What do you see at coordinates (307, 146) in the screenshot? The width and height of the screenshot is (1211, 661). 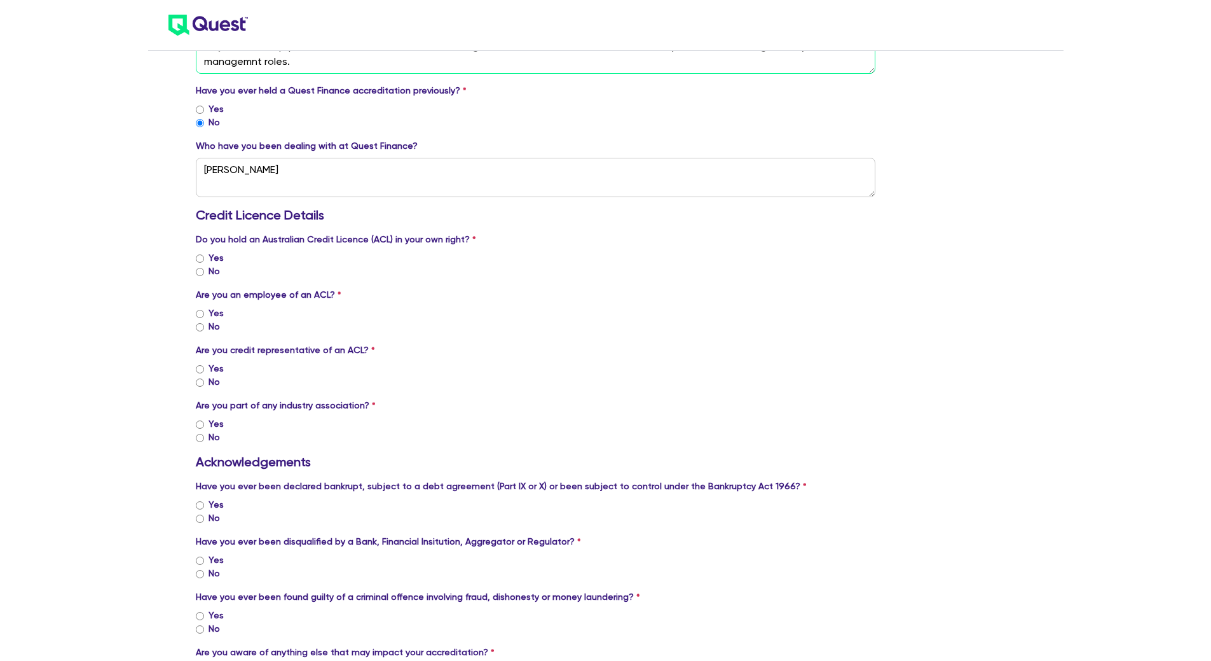 I see `label: Who have you been dealing with at Quest Finance?` at bounding box center [307, 146].